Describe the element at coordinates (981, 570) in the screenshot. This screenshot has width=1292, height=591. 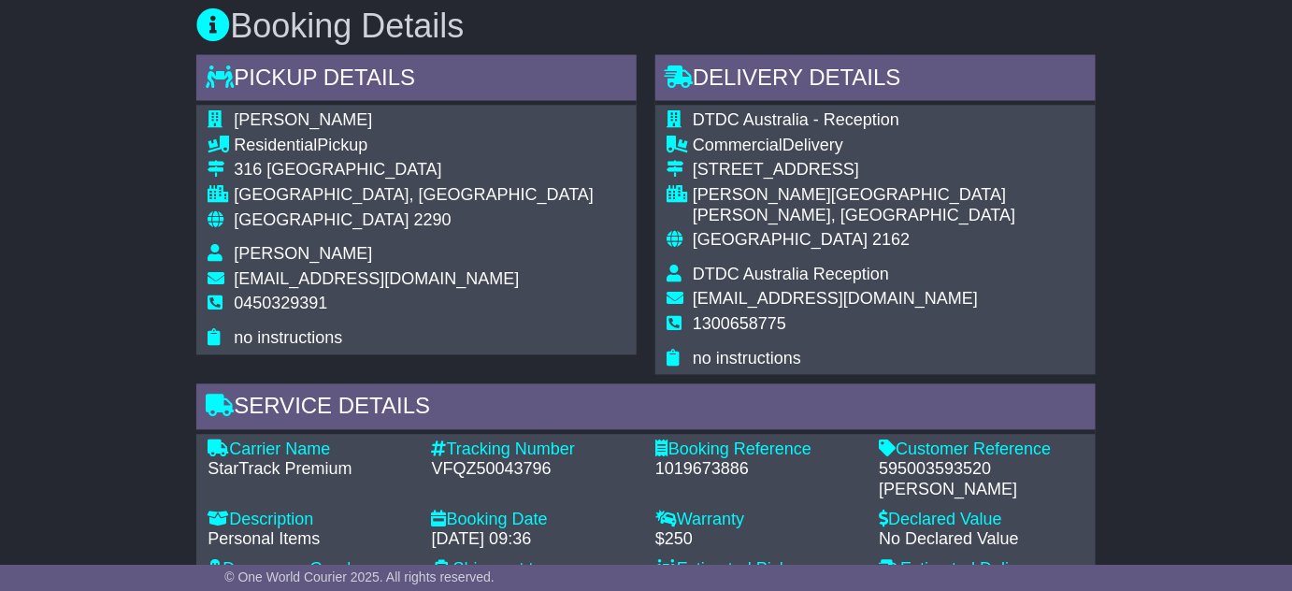
I see `div: Estimated Delivery` at that location.